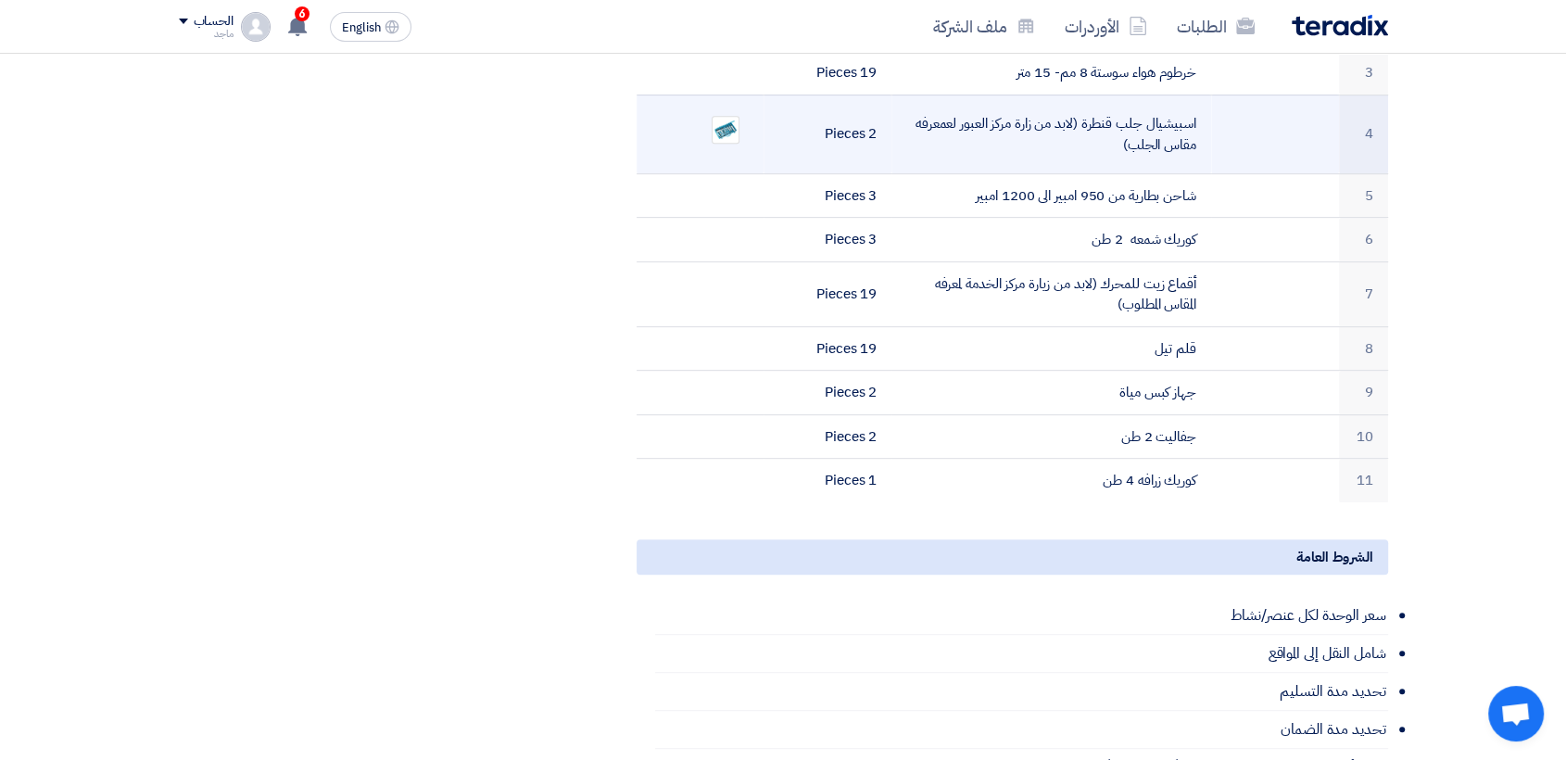  I want to click on td: 8, so click(1363, 348).